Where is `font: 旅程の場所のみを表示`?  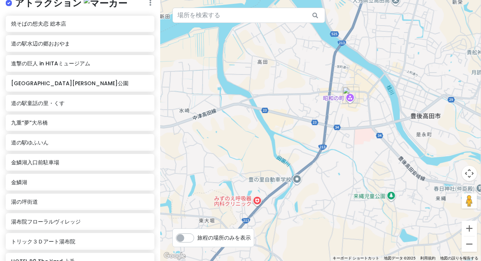 font: 旅程の場所のみを表示 is located at coordinates (224, 238).